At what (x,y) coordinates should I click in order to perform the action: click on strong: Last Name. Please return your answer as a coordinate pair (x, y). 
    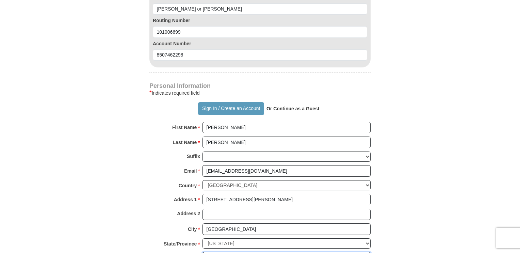
    Looking at the image, I should click on (185, 142).